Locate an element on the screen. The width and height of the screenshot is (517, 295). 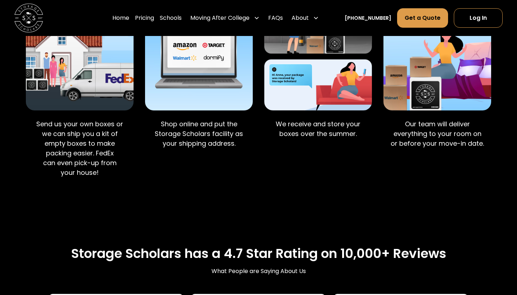
a: Log In is located at coordinates (478, 18).